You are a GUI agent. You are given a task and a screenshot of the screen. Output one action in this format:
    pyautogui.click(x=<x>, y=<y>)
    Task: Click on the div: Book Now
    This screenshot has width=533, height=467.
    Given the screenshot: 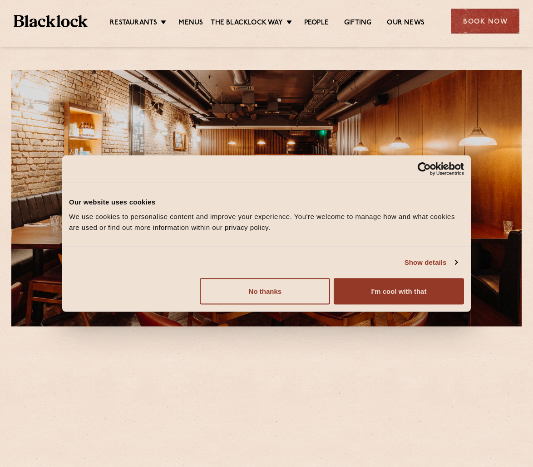 What is the action you would take?
    pyautogui.click(x=485, y=21)
    